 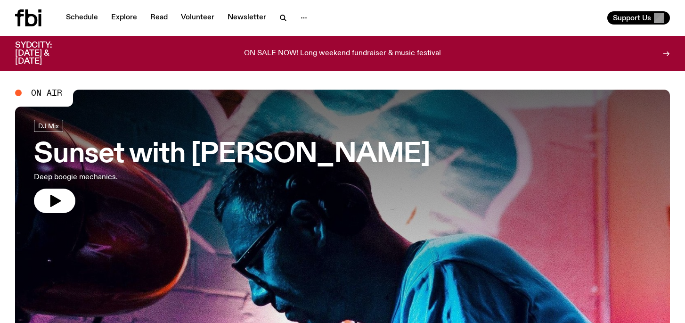 What do you see at coordinates (247, 18) in the screenshot?
I see `a: Newsletter` at bounding box center [247, 18].